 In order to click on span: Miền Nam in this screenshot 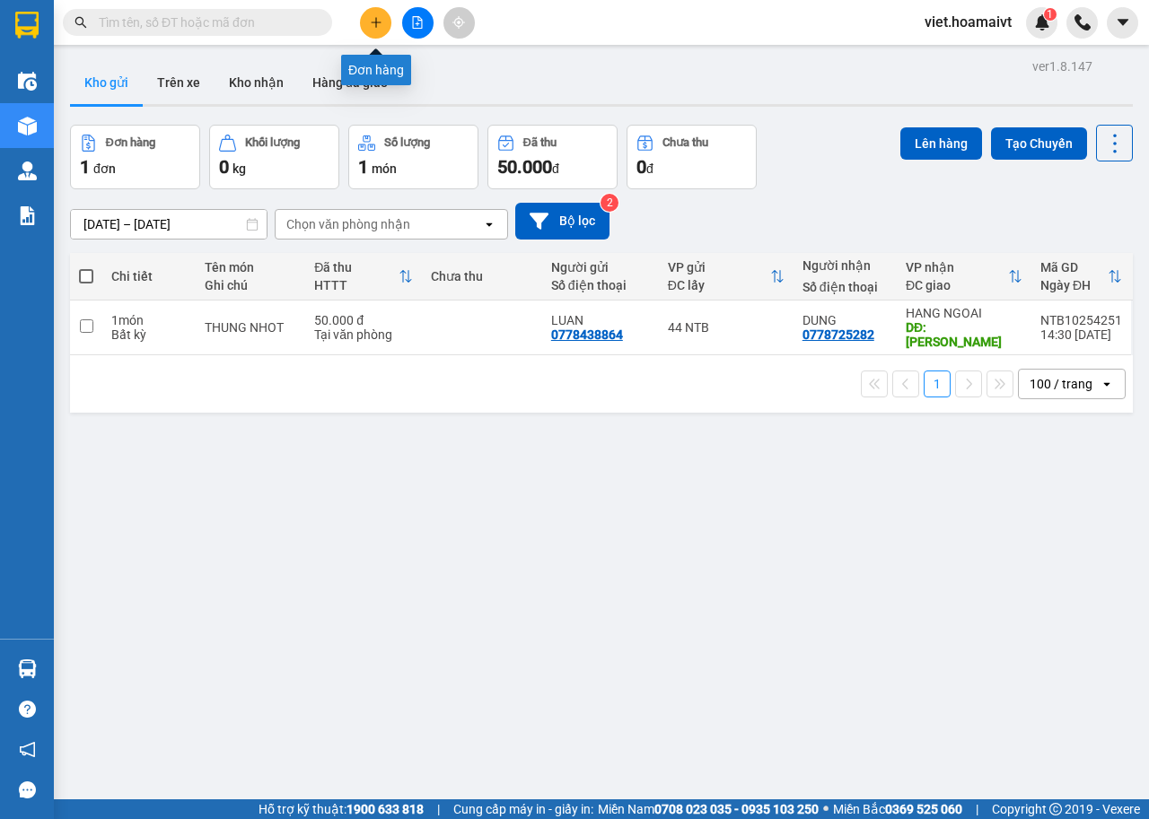, I will do `click(708, 810)`.